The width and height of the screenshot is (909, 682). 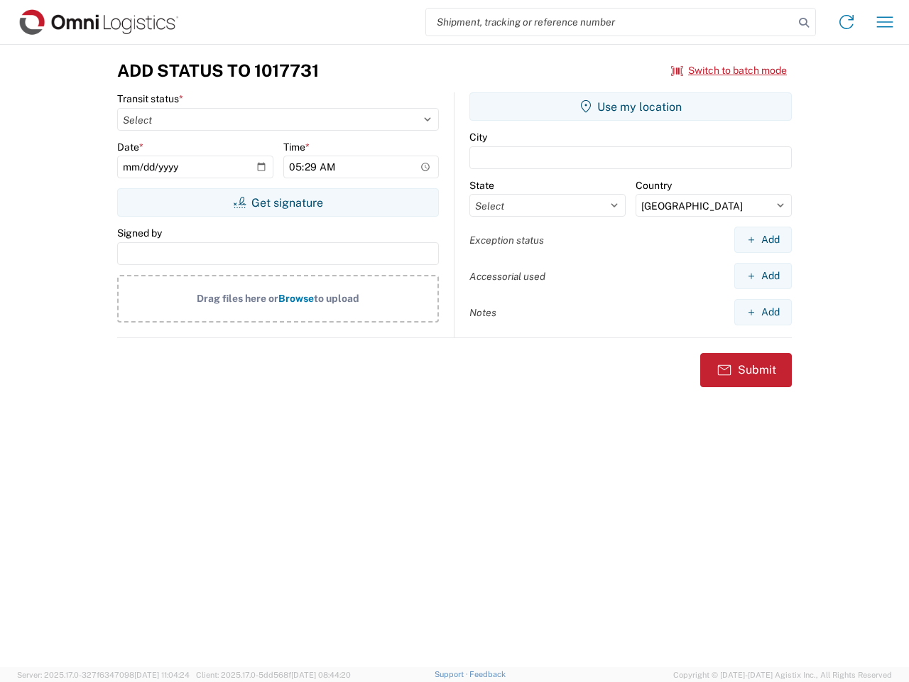 What do you see at coordinates (150, 99) in the screenshot?
I see `label: Transit status` at bounding box center [150, 99].